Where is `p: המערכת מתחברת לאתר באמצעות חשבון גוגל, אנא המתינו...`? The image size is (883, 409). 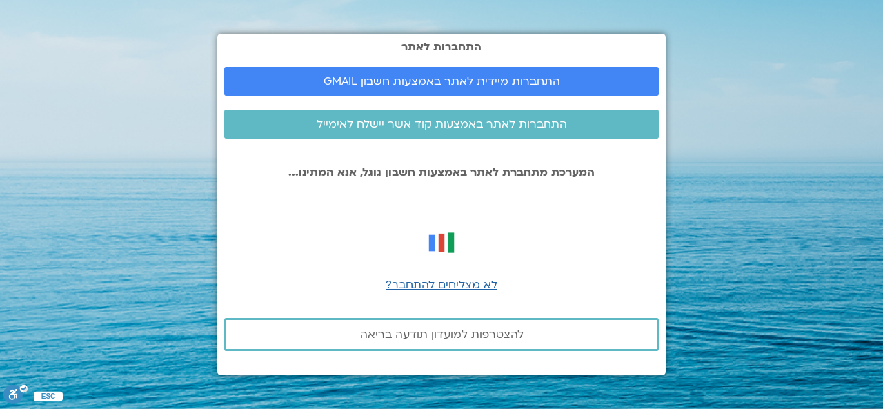 p: המערכת מתחברת לאתר באמצעות חשבון גוגל, אנא המתינו... is located at coordinates (442, 173).